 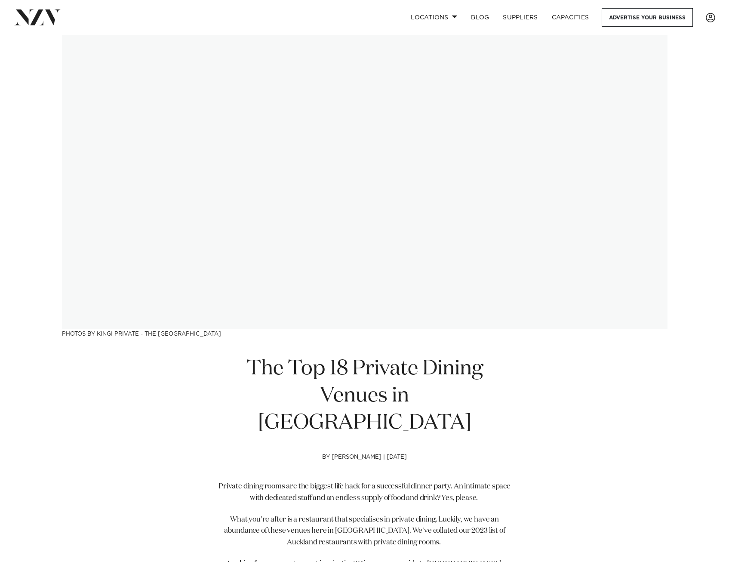 What do you see at coordinates (434, 17) in the screenshot?
I see `a: Locations` at bounding box center [434, 17].